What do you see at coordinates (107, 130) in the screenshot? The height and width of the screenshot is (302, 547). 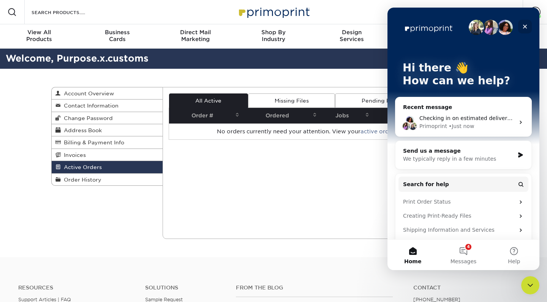 I see `a: Address Book` at bounding box center [107, 130].